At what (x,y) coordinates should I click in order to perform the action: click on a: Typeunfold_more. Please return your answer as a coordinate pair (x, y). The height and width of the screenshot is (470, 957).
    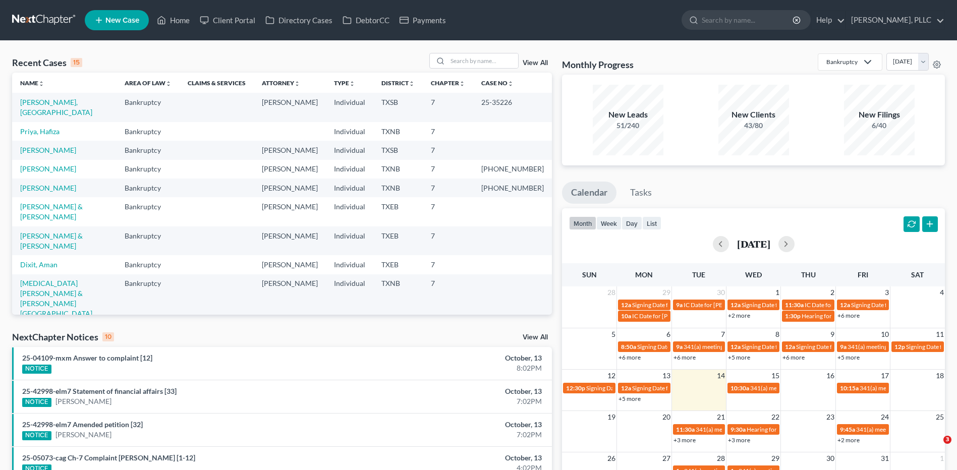
    Looking at the image, I should click on (345, 83).